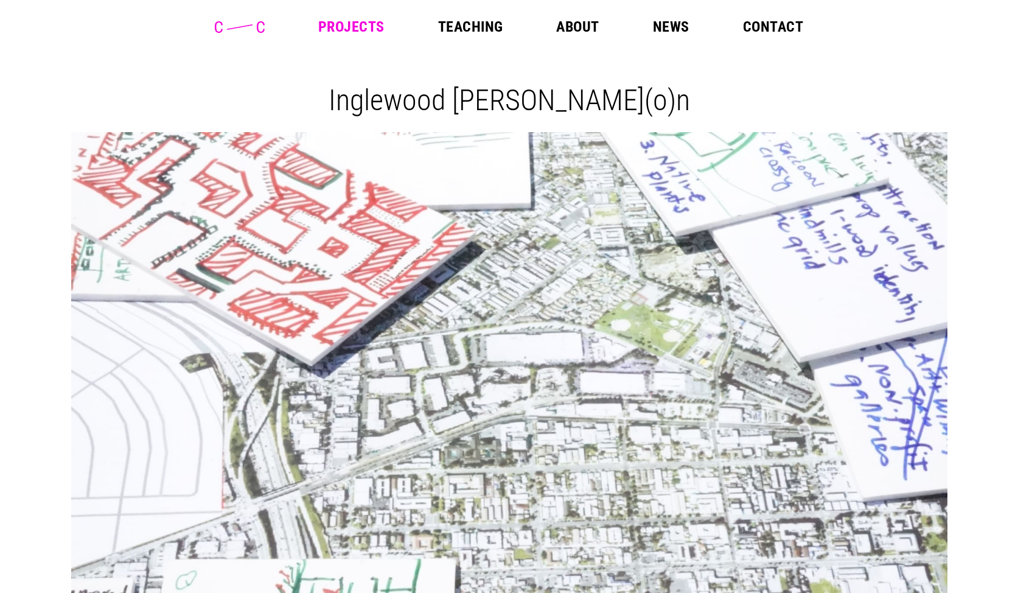  Describe the element at coordinates (671, 27) in the screenshot. I see `a: News` at that location.